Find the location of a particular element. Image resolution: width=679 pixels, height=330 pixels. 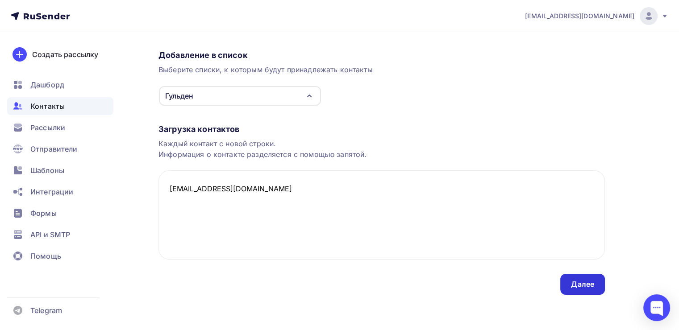

div: Добавление в список is located at coordinates (382, 55).